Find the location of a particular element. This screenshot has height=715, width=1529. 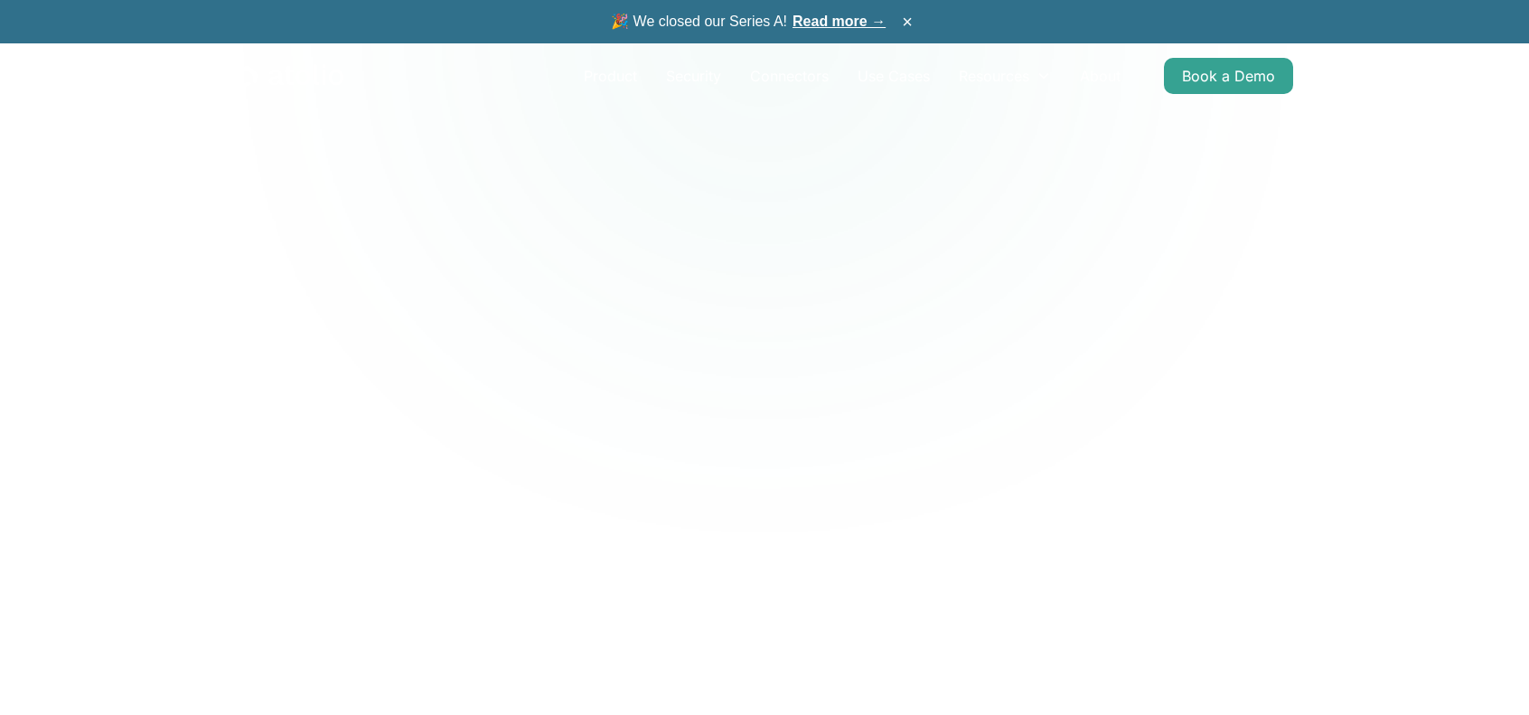

a: Connectors is located at coordinates (789, 76).